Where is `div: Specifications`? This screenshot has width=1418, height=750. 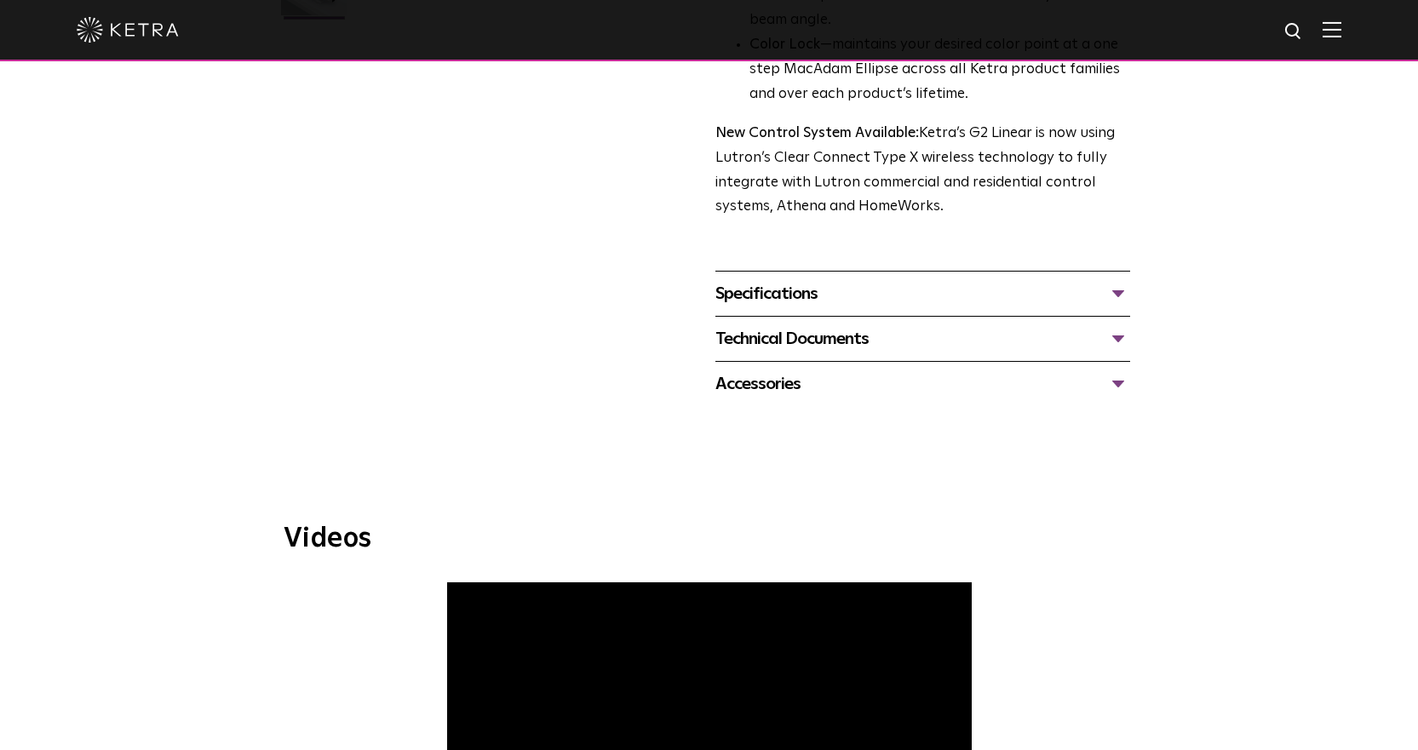
div: Specifications is located at coordinates (922, 294).